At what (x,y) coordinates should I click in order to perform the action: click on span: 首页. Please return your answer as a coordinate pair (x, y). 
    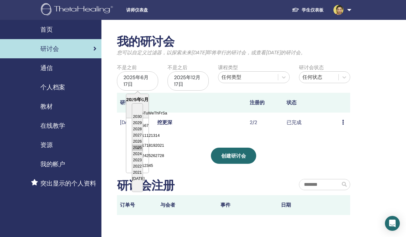
    Looking at the image, I should click on (47, 29).